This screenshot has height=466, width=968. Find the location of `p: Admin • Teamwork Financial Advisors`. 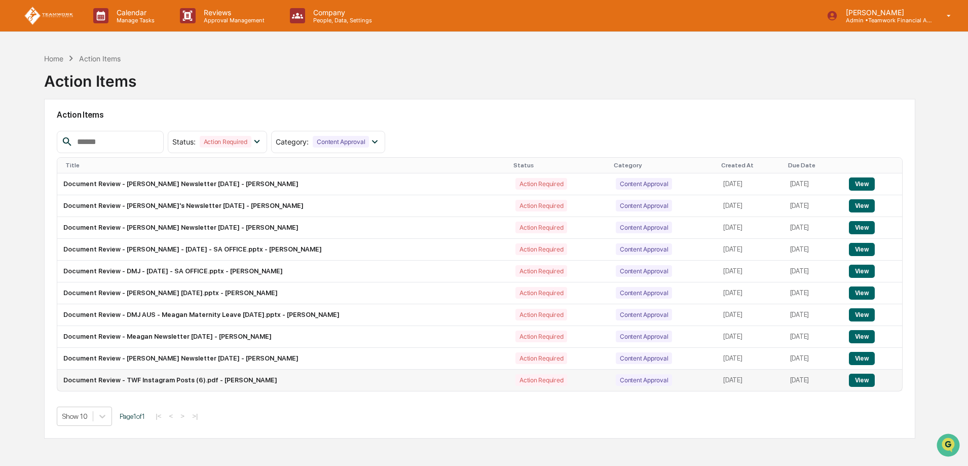

p: Admin • Teamwork Financial Advisors is located at coordinates (885, 20).